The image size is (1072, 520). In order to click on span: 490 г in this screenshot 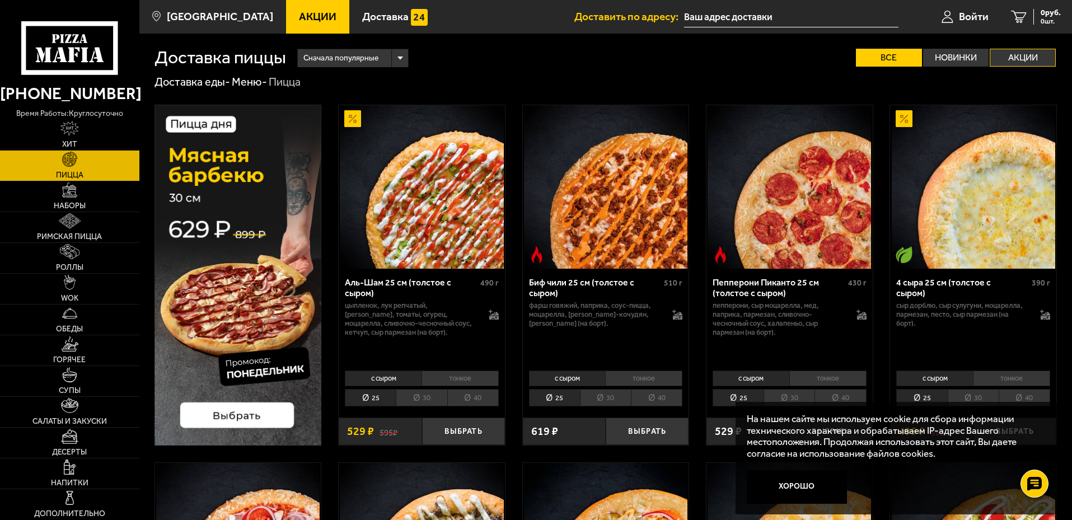, I will do `click(489, 283)`.